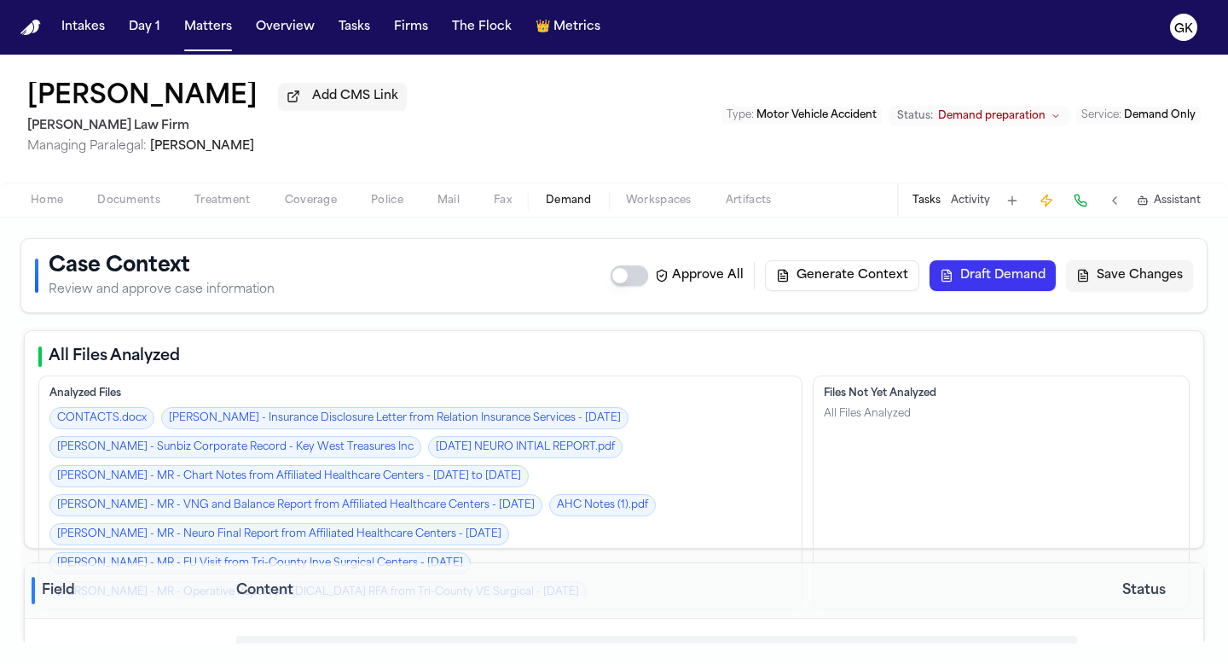 The width and height of the screenshot is (1228, 664). Describe the element at coordinates (31, 27) in the screenshot. I see `img: Finch Logo` at that location.